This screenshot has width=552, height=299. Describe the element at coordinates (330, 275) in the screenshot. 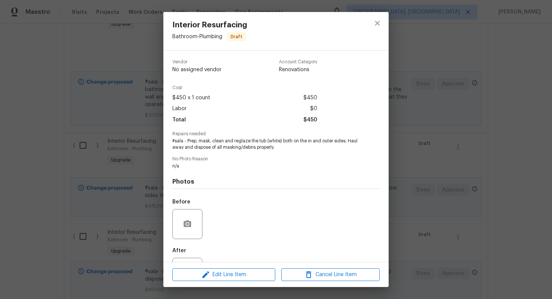

I see `span: Cancel Line Item` at that location.